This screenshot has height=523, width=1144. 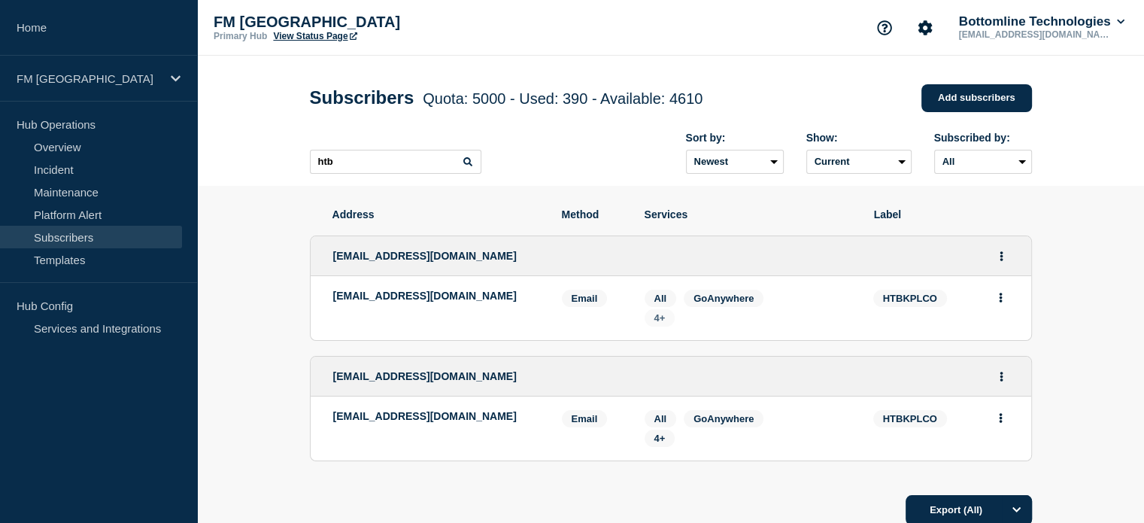 I want to click on div: Show:, so click(x=859, y=138).